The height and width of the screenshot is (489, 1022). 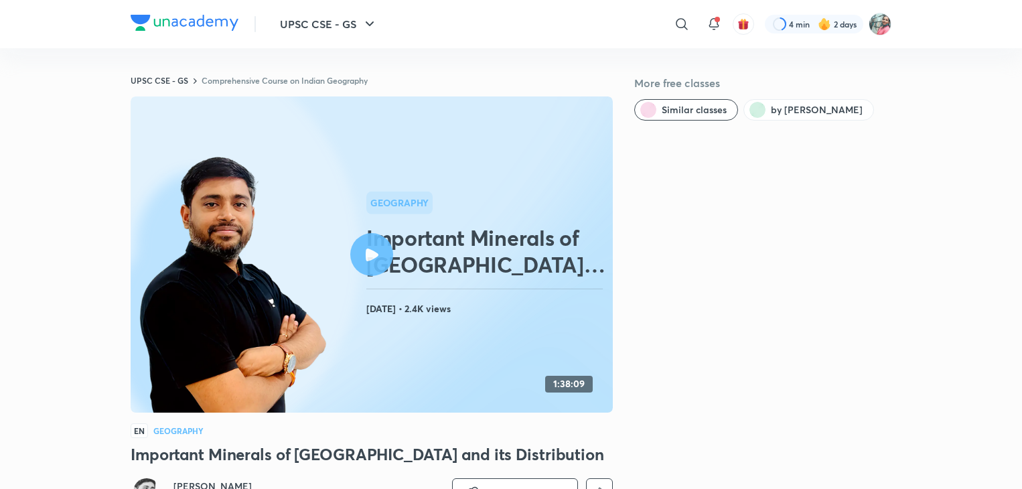 I want to click on span: Similar classes, so click(x=694, y=110).